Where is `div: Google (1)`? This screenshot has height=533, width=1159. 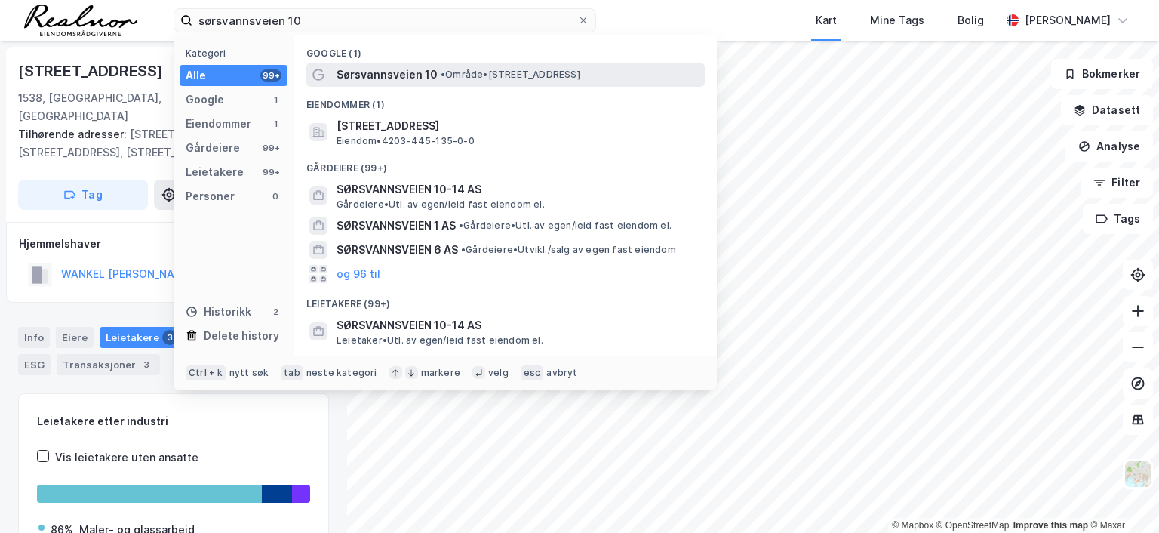 div: Google (1) is located at coordinates (506, 49).